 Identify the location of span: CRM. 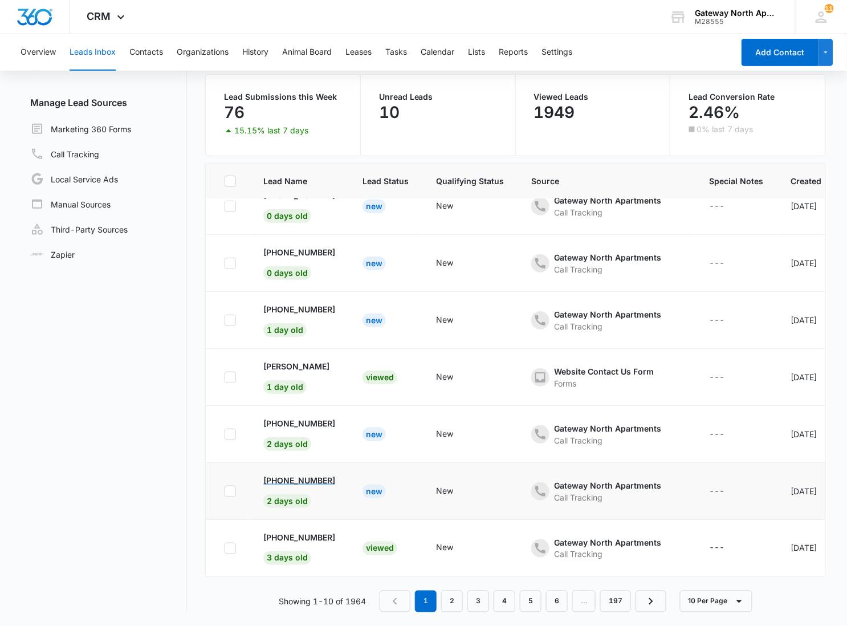
(99, 16).